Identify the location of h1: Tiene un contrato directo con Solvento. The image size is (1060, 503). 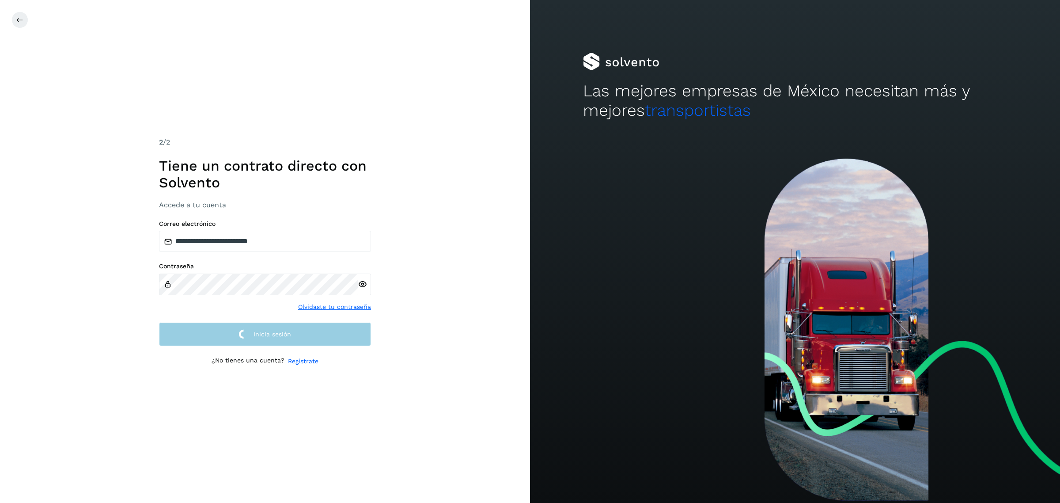
(265, 174).